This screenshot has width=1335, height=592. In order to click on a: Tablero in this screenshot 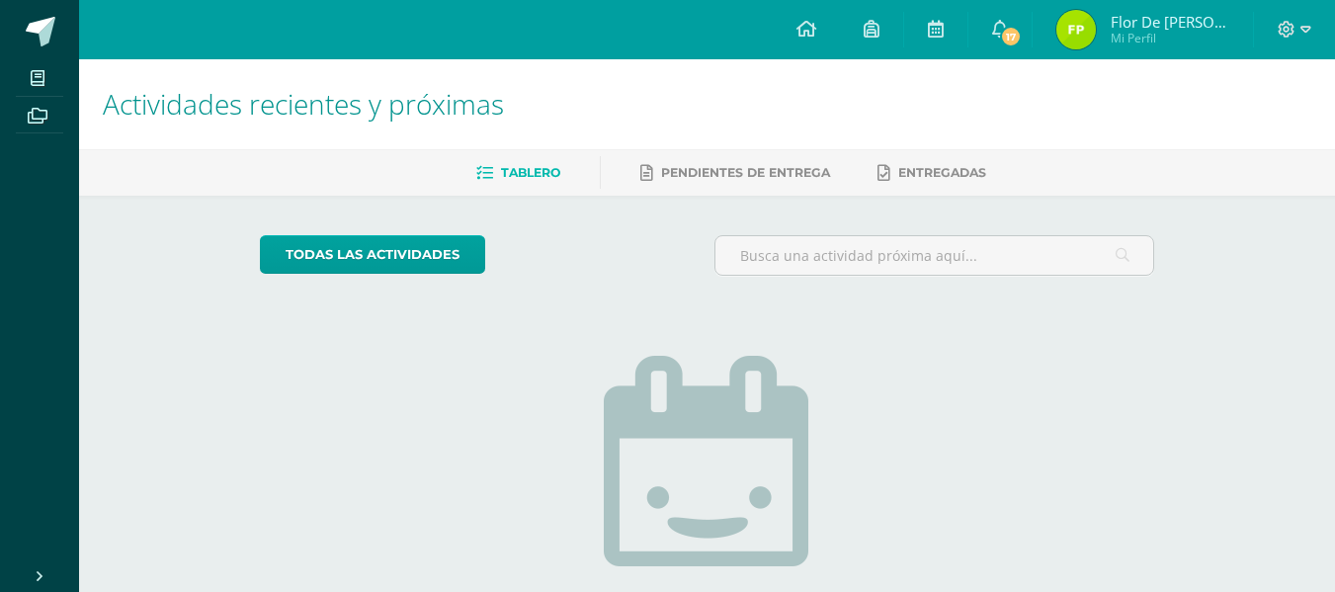, I will do `click(518, 173)`.